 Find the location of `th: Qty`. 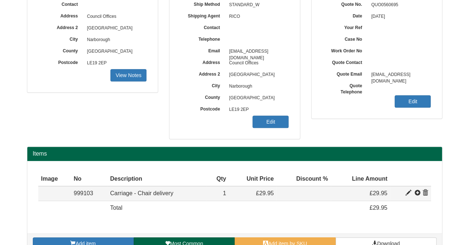

th: Qty is located at coordinates (217, 179).